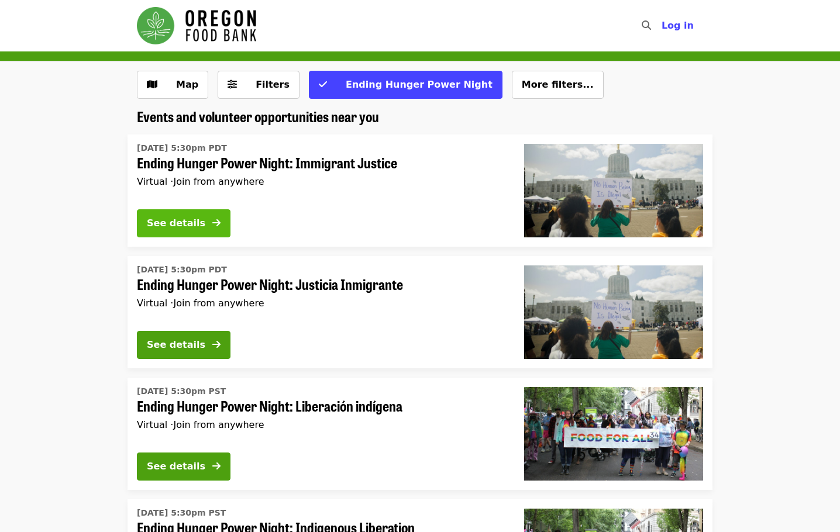  What do you see at coordinates (258, 85) in the screenshot?
I see `button: Filters (0 selected)` at bounding box center [258, 85].